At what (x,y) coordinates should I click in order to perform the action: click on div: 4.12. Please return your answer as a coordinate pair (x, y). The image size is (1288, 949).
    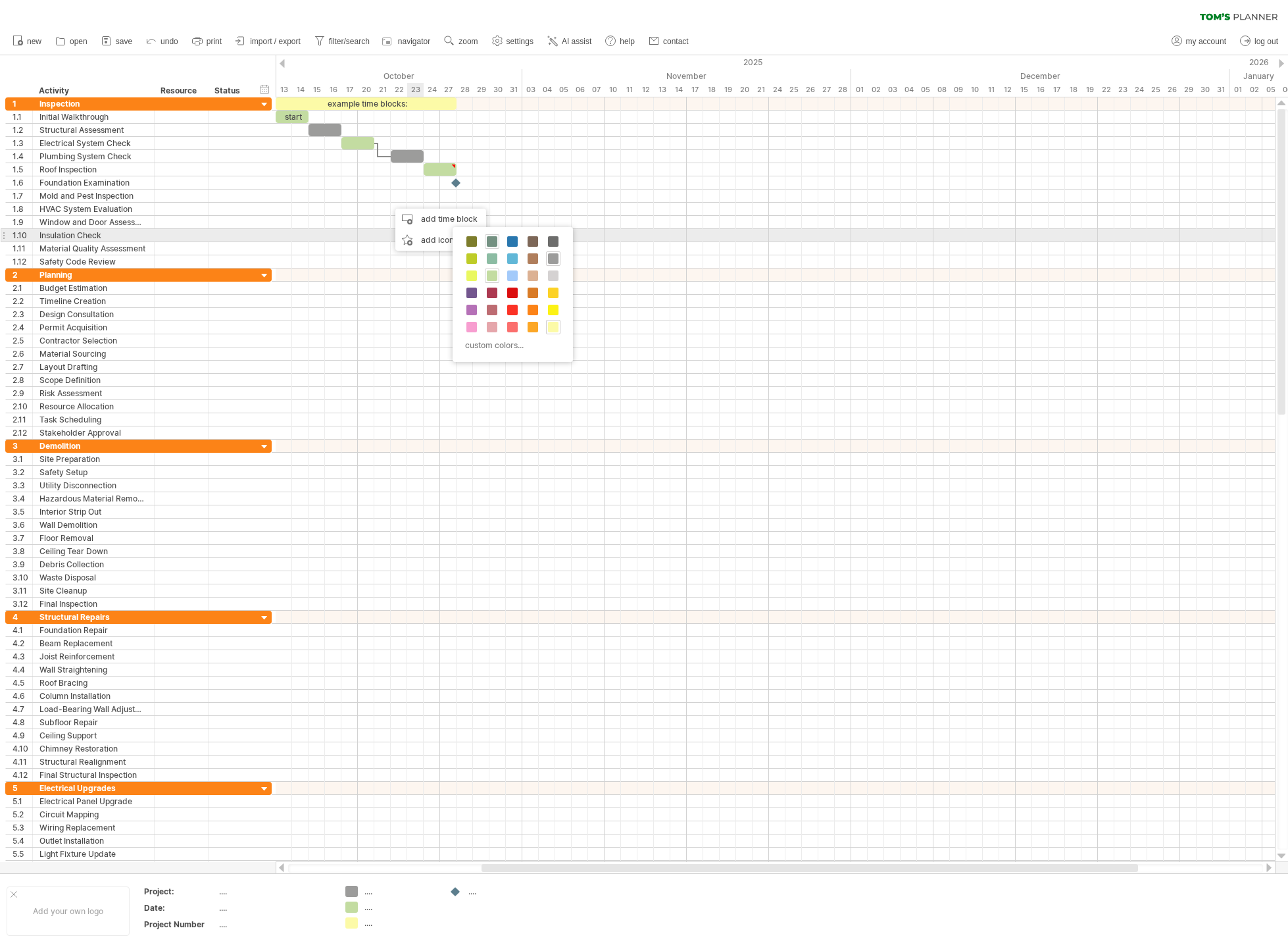
    Looking at the image, I should click on (23, 775).